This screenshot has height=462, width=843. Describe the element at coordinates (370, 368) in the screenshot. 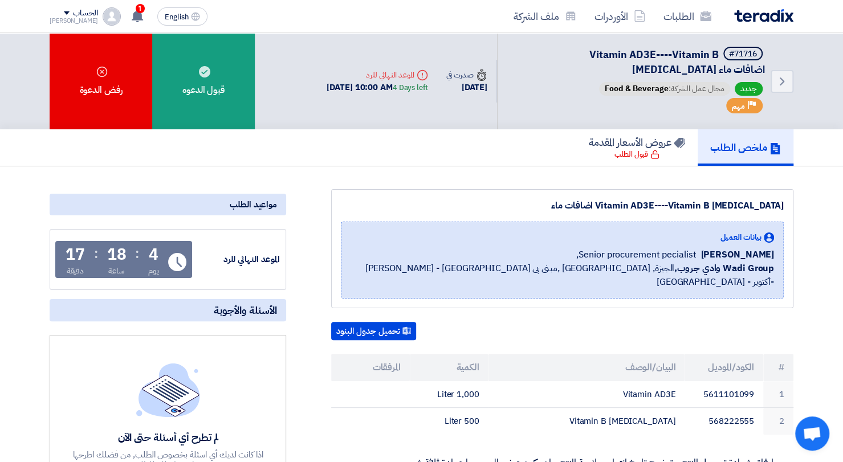

I see `th: المرفقات` at that location.